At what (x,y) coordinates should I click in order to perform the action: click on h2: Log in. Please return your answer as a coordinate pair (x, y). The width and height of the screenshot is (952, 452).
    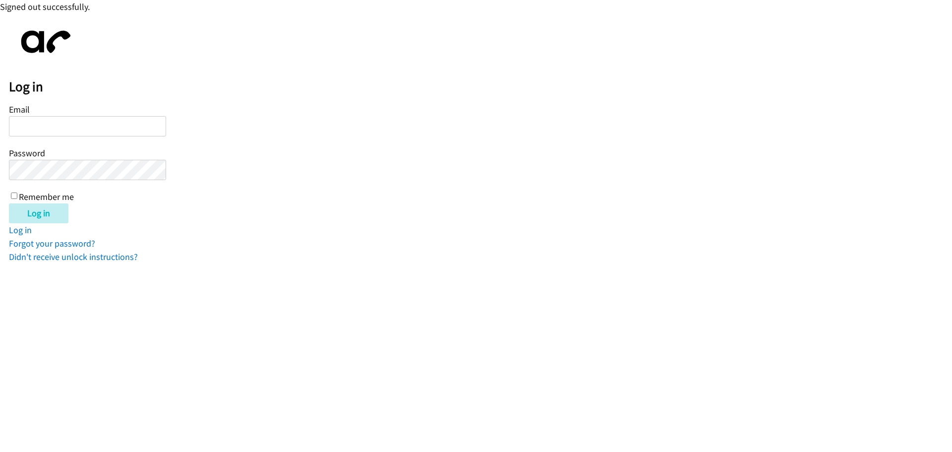
    Looking at the image, I should click on (480, 87).